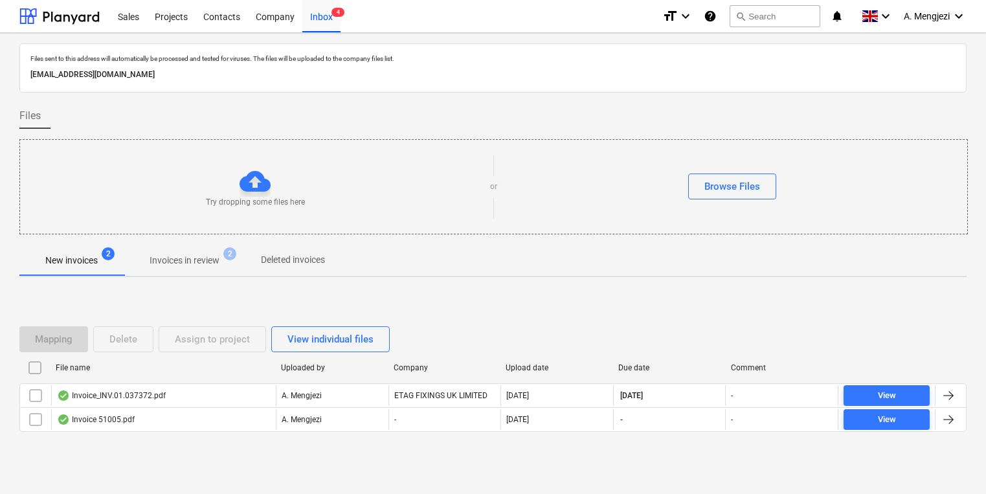  I want to click on span: 4, so click(338, 12).